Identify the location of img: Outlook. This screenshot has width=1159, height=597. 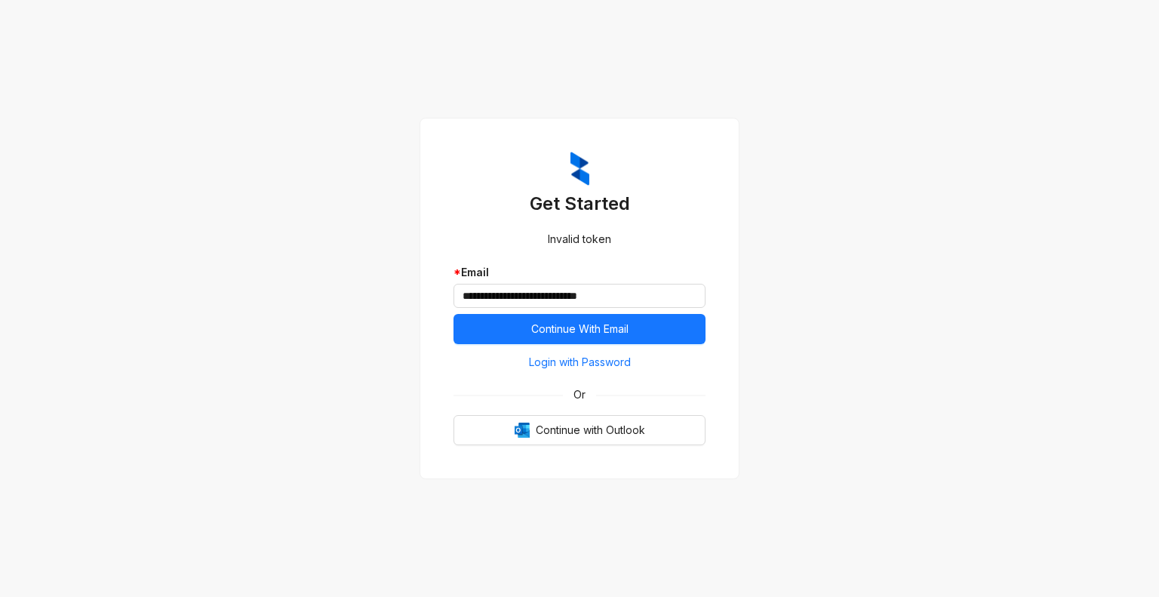
(522, 430).